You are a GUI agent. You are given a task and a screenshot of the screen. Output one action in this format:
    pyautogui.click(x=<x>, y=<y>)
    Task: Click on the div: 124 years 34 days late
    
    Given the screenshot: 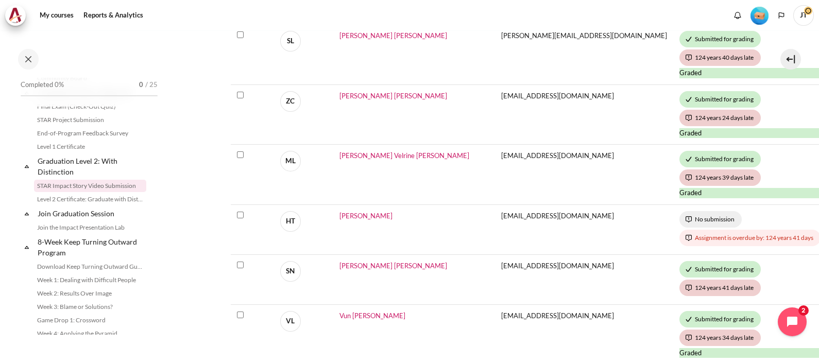 What is the action you would take?
    pyautogui.click(x=720, y=338)
    